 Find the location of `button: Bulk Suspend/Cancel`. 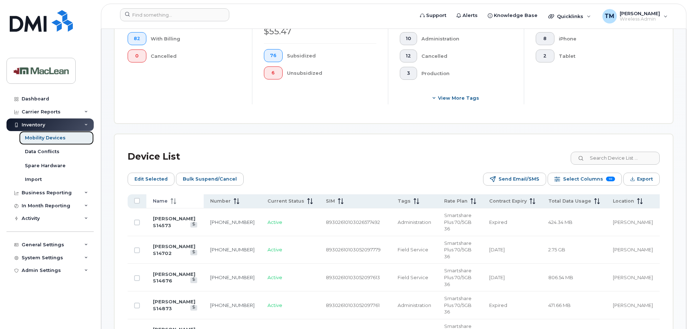

button: Bulk Suspend/Cancel is located at coordinates (210, 179).